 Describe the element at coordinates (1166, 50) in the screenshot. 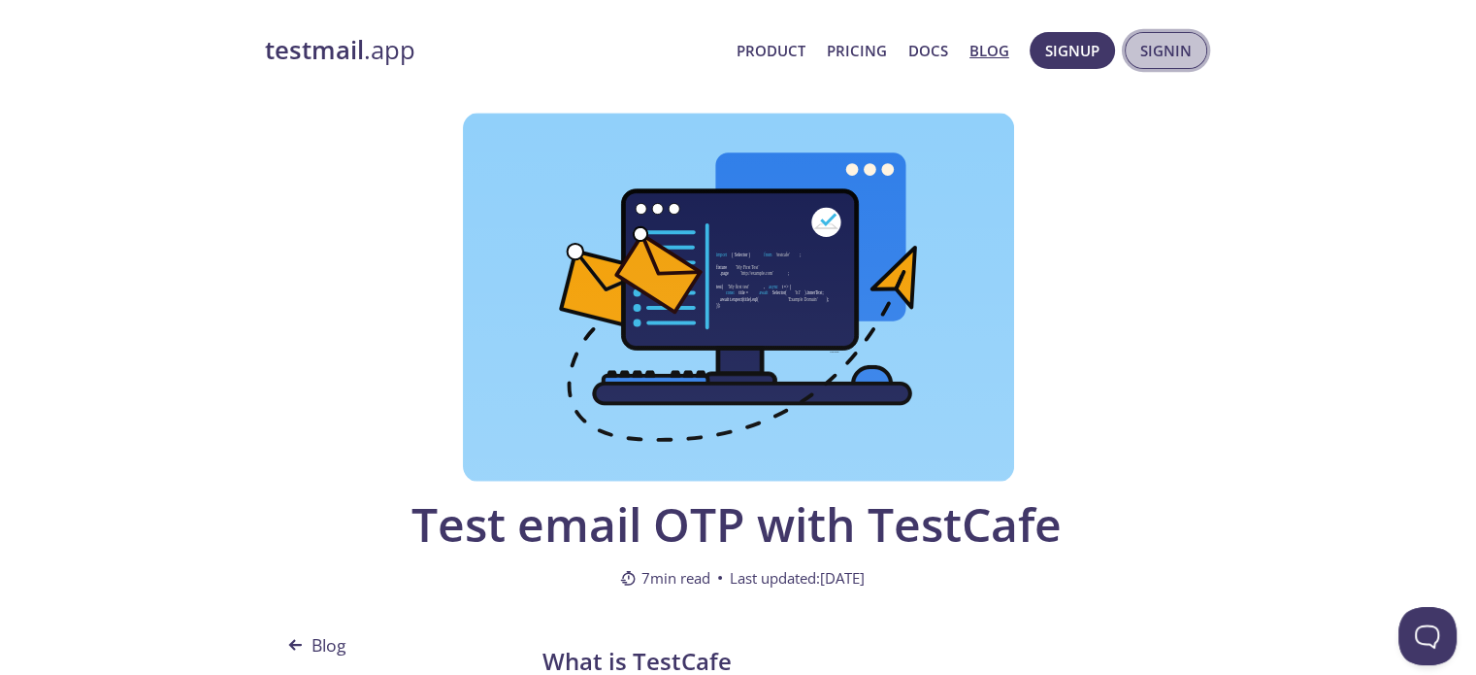

I see `span: Signin` at that location.